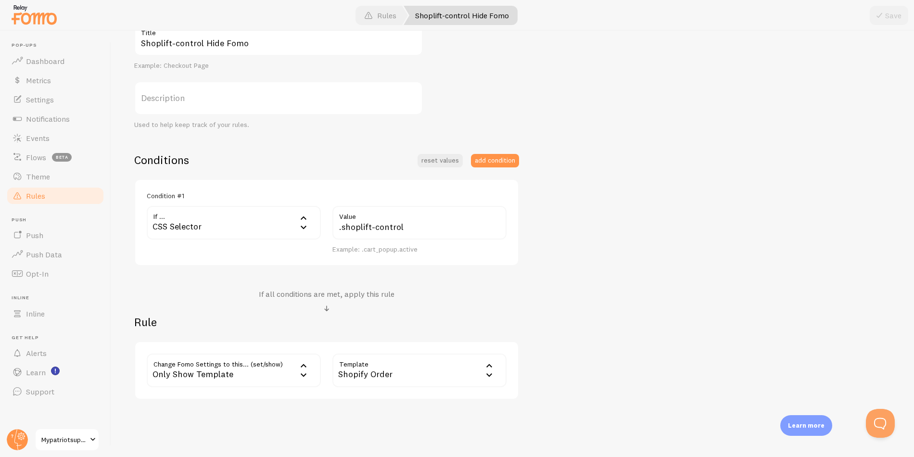 This screenshot has width=914, height=457. What do you see at coordinates (55, 196) in the screenshot?
I see `a: Rules` at bounding box center [55, 196].